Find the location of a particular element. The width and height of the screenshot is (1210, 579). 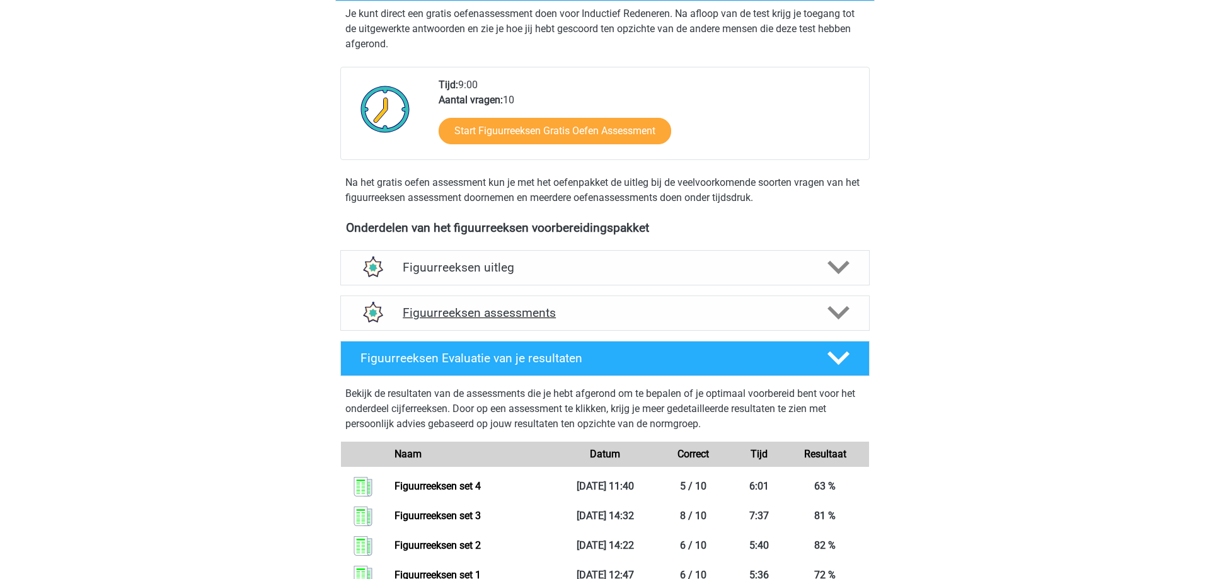

div: 9:00 10 is located at coordinates (649, 118).